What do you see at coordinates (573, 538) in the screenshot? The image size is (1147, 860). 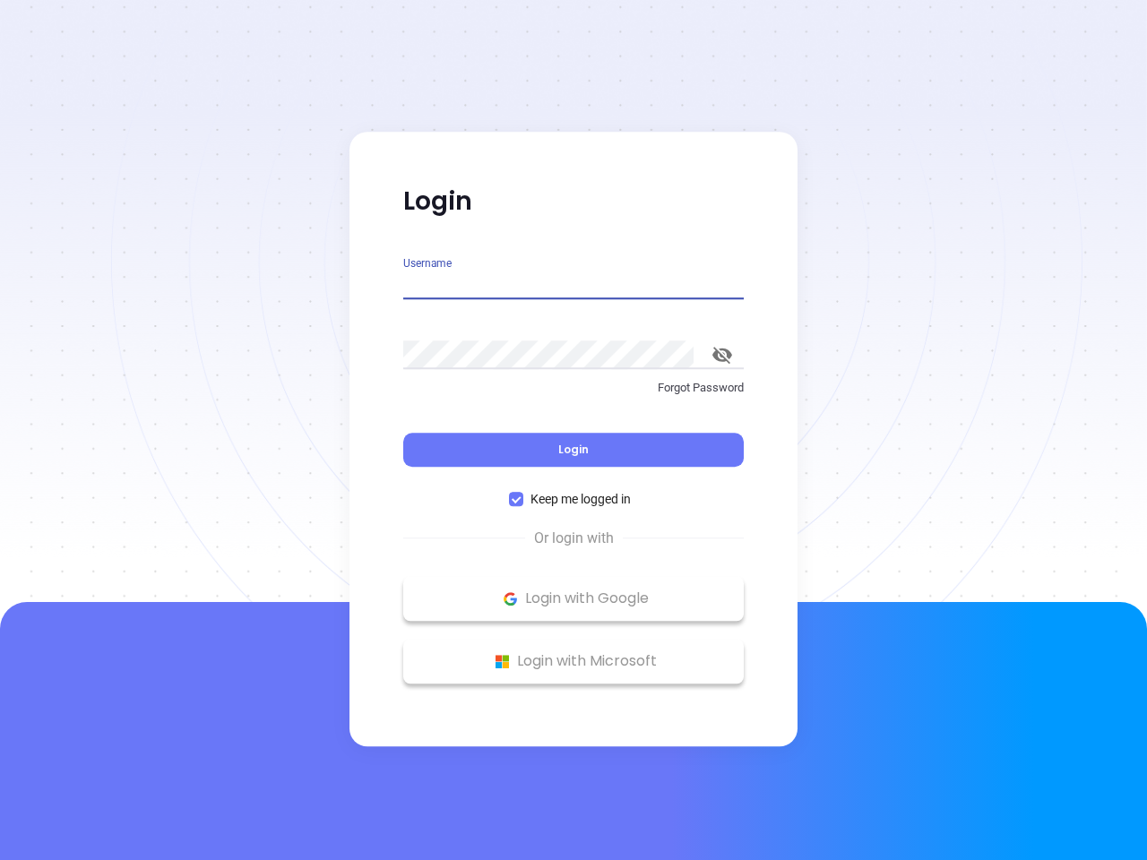 I see `span: Or login with` at bounding box center [573, 538].